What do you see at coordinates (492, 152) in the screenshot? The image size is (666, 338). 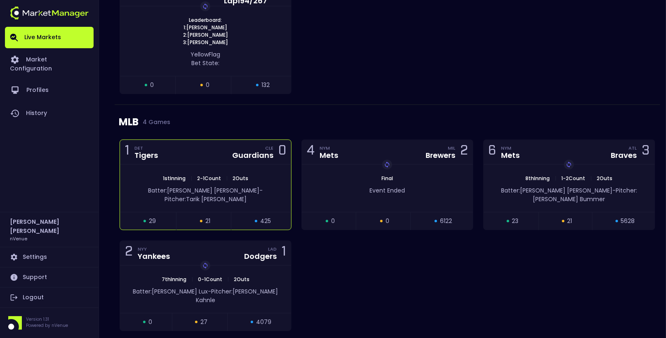 I see `div: 6` at bounding box center [492, 152].